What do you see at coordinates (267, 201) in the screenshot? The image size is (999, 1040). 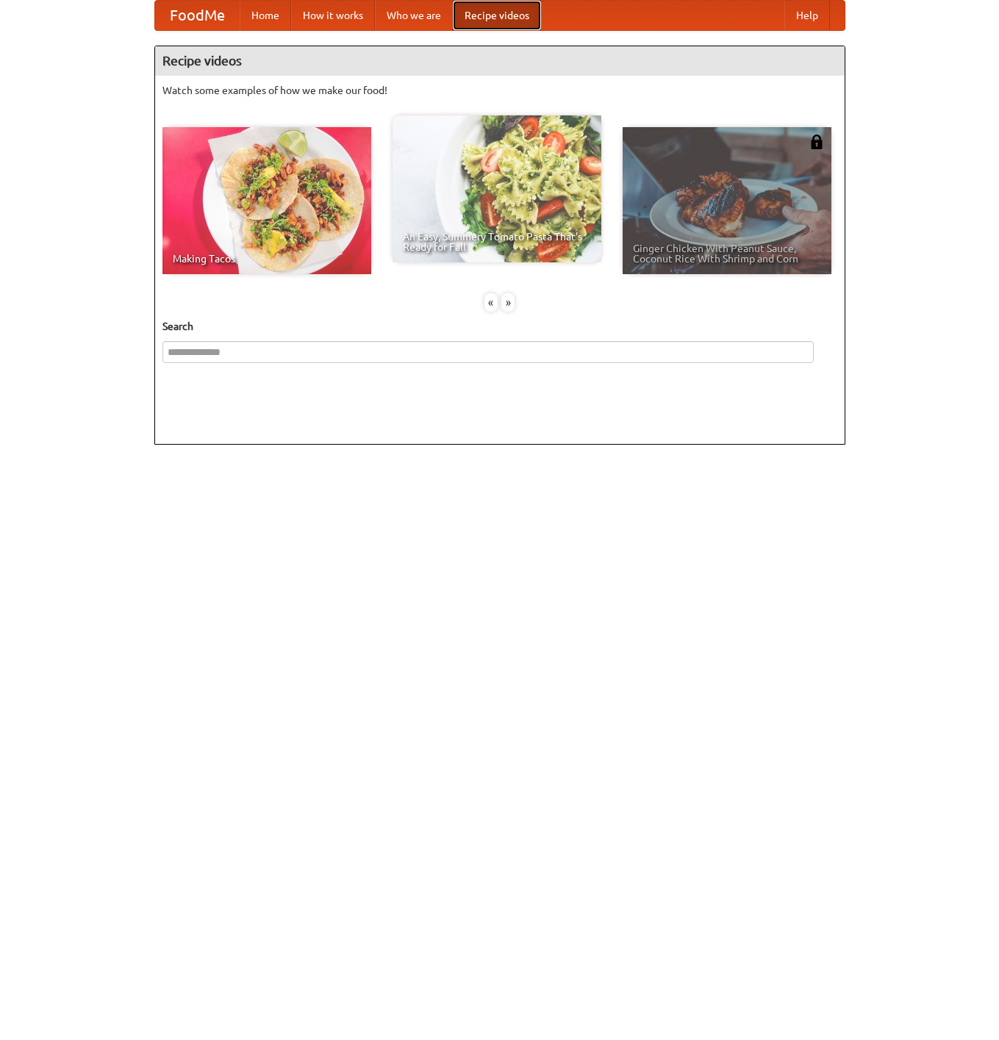 I see `a: Making Tacos` at bounding box center [267, 201].